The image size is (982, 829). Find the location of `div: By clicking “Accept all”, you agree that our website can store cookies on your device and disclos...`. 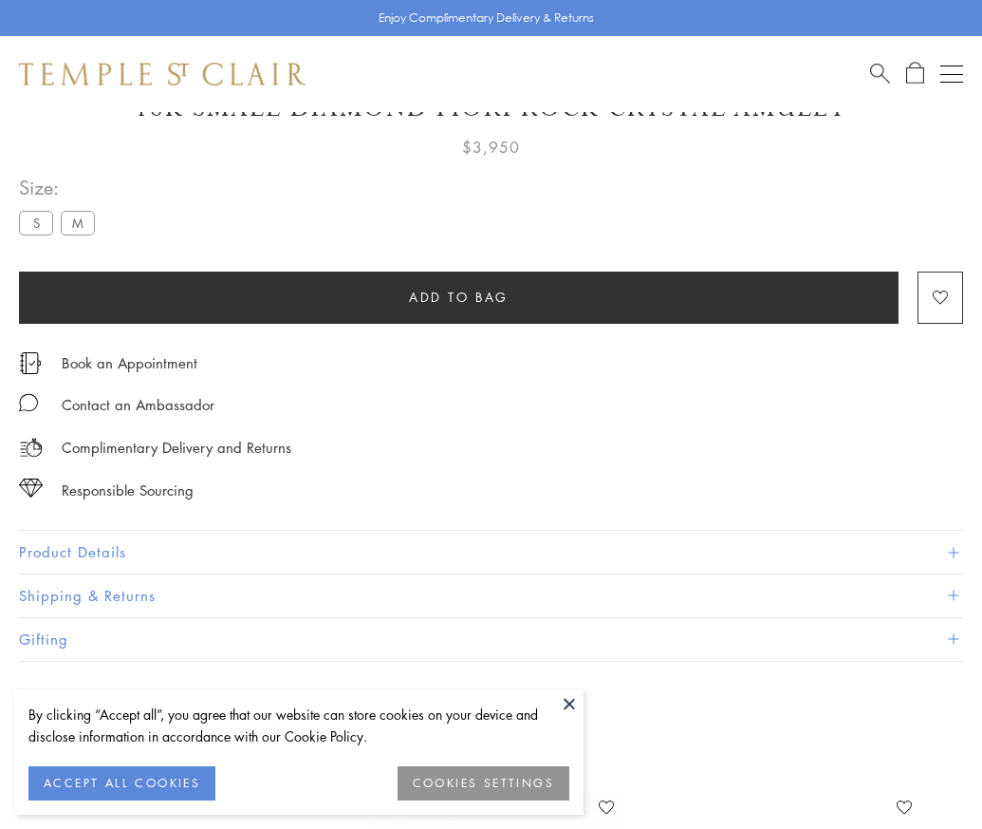

div: By clicking “Accept all”, you agree that our website can store cookies on your device and disclos... is located at coordinates (299, 725).